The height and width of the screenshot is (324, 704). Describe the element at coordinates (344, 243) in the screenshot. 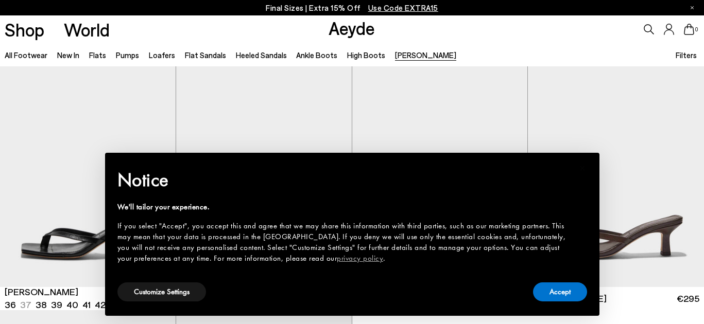

I see `div: If you select "Accept", you accept this and agree that we may share this information with third p...` at that location.